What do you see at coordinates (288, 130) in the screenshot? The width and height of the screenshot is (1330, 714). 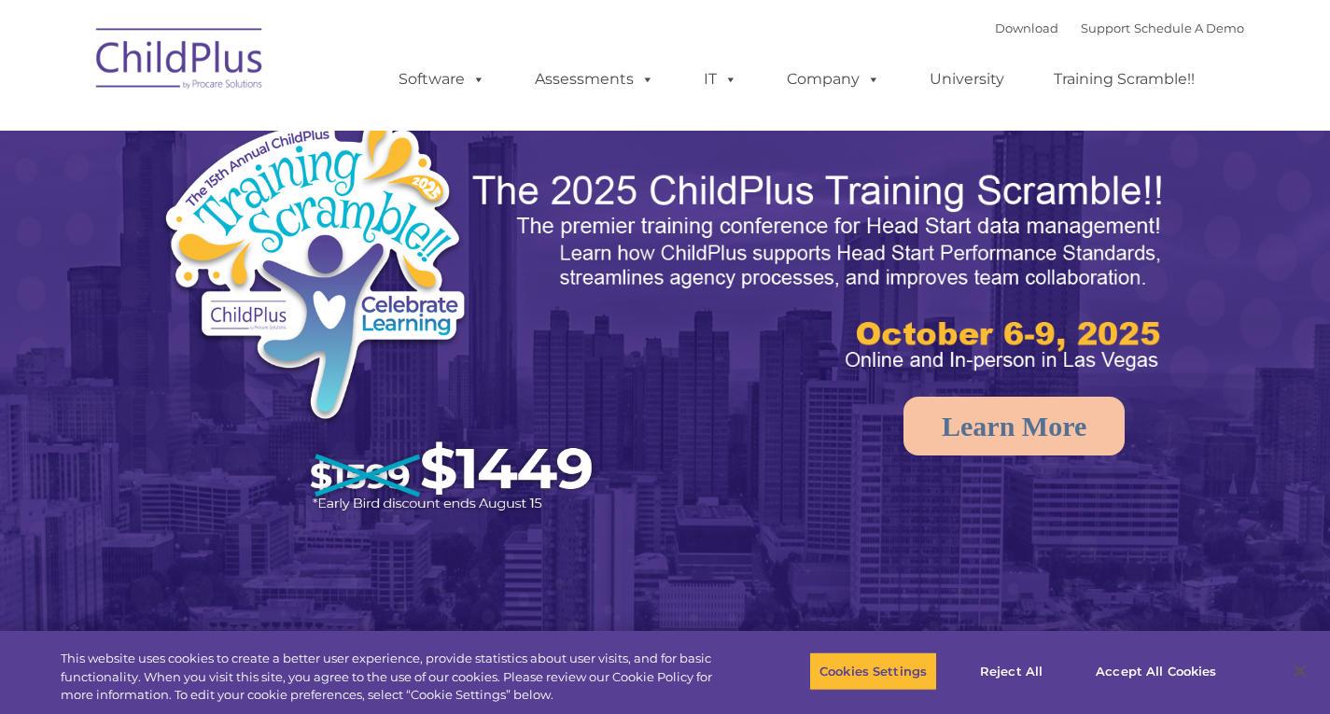 I see `span: Last name` at bounding box center [288, 130].